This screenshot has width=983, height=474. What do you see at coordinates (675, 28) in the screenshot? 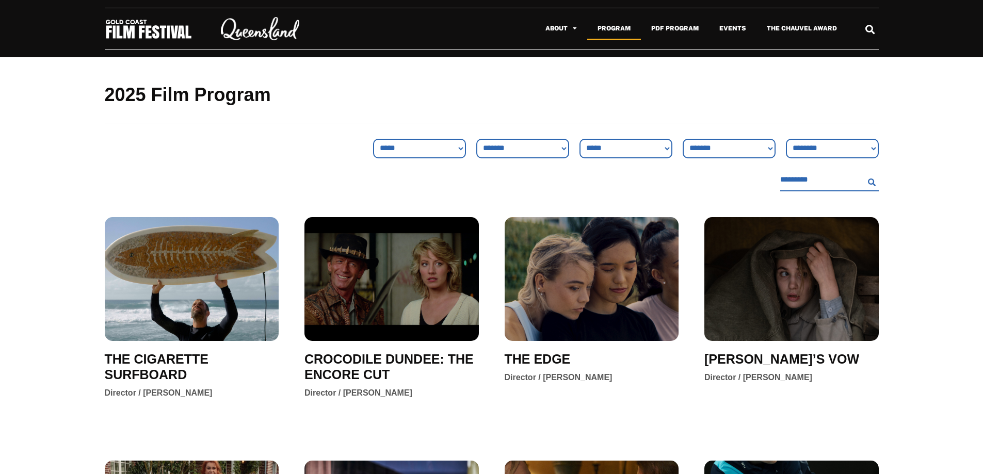
I see `a: PDF Program` at bounding box center [675, 28].